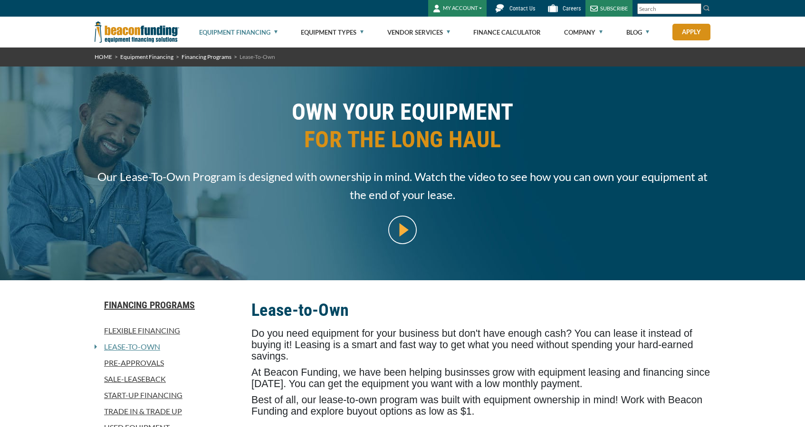 The height and width of the screenshot is (427, 805). What do you see at coordinates (167, 331) in the screenshot?
I see `a: Flexible Financing` at bounding box center [167, 331].